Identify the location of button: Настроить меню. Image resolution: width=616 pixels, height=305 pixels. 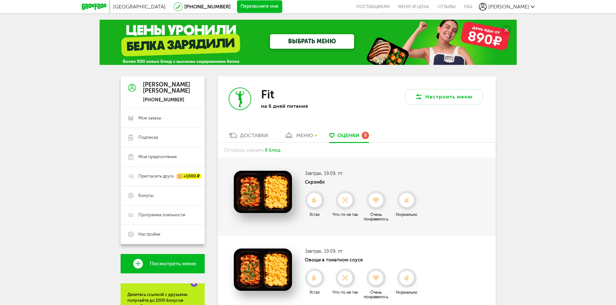
(444, 97).